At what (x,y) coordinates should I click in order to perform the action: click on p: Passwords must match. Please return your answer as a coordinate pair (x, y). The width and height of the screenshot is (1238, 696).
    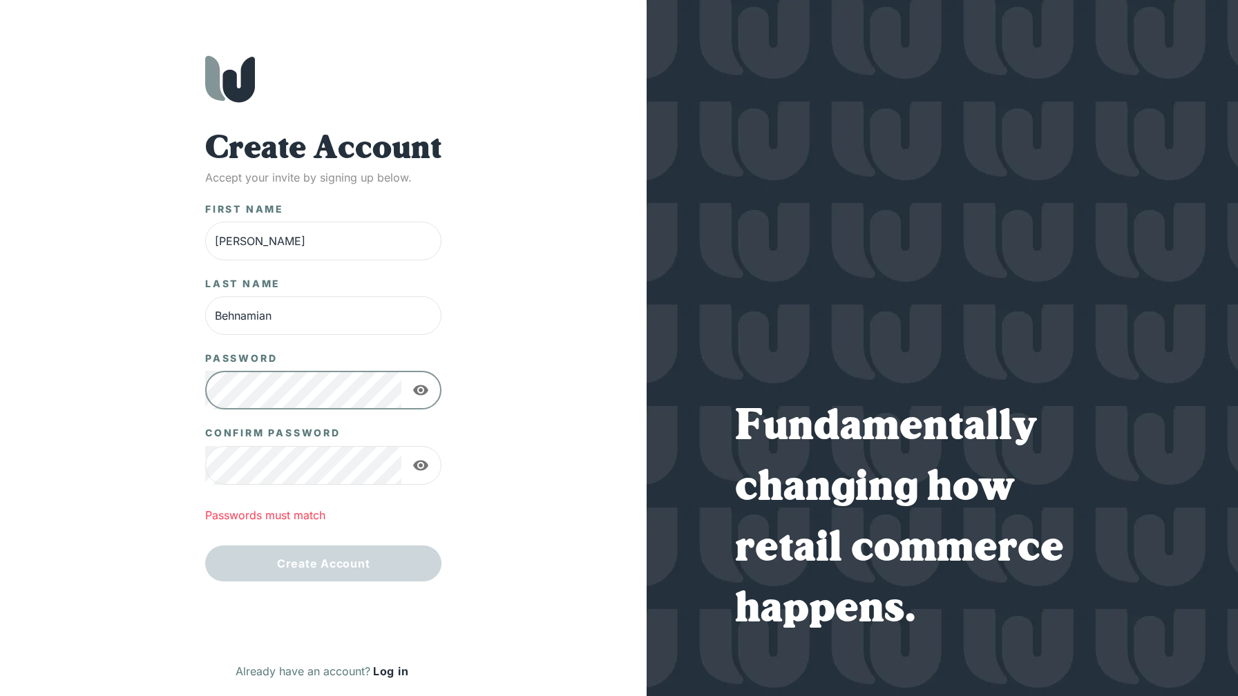
    Looking at the image, I should click on (323, 515).